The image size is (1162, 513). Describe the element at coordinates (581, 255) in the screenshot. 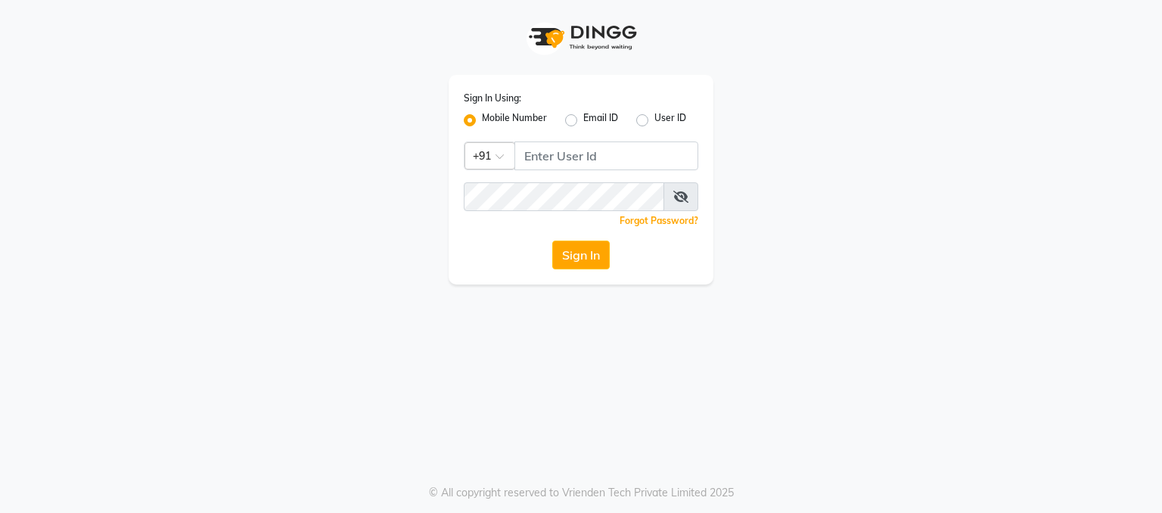

I see `button: Sign In` at that location.